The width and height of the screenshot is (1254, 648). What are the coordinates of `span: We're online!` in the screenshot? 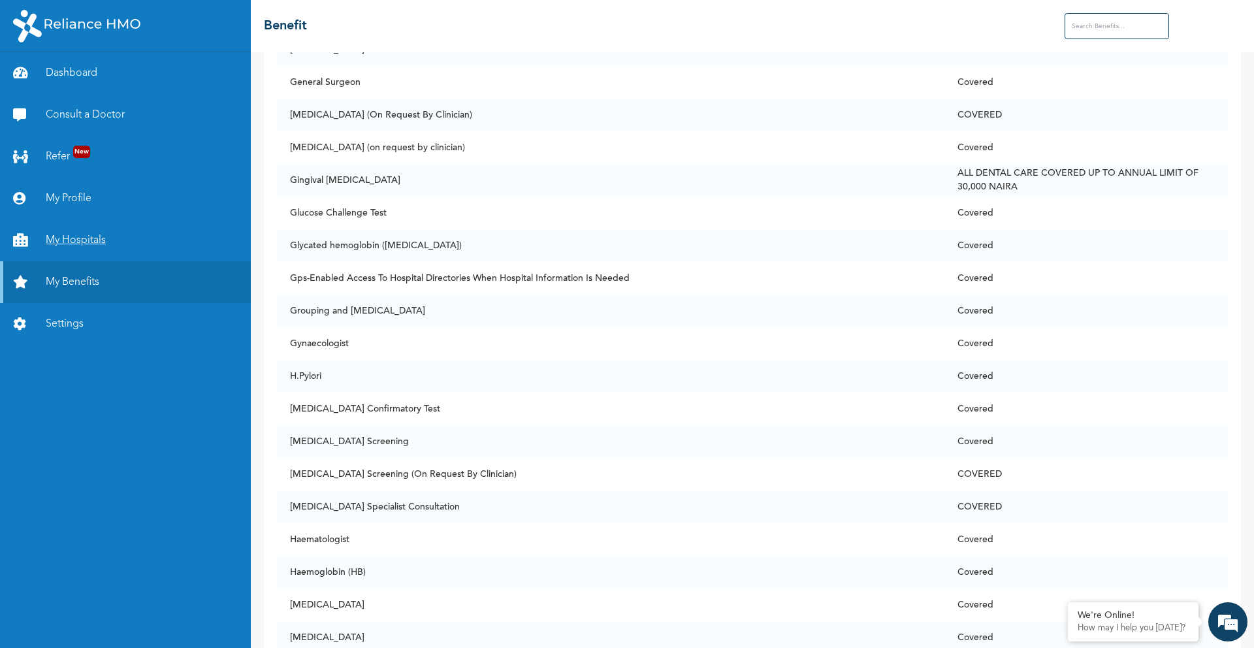 It's located at (128, 251).